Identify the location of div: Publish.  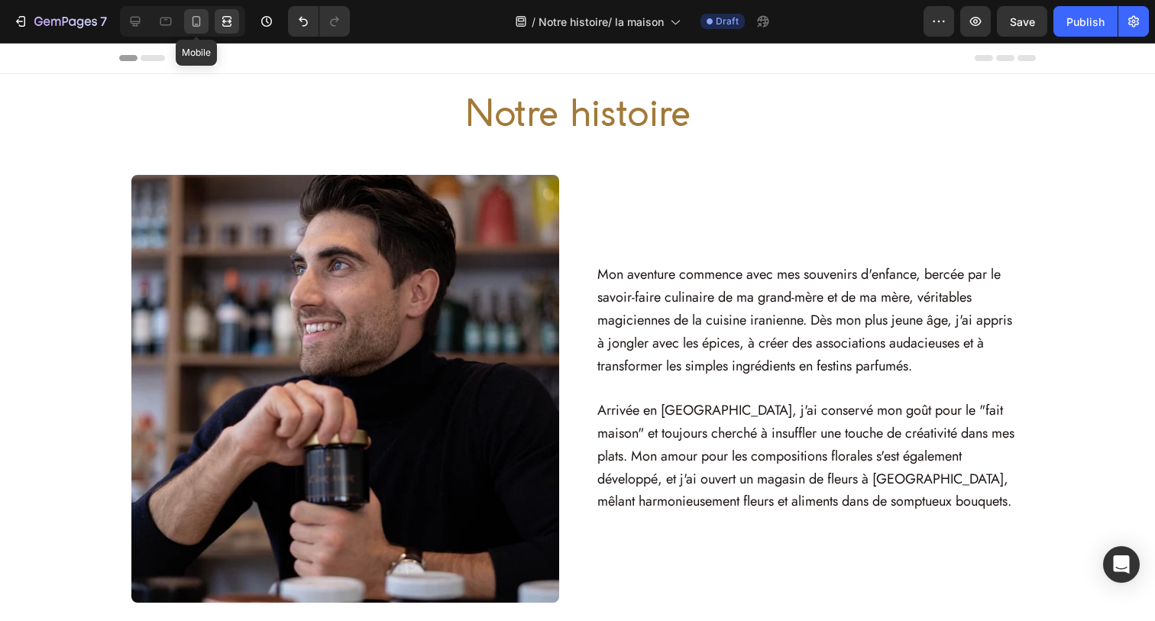
(1086, 21).